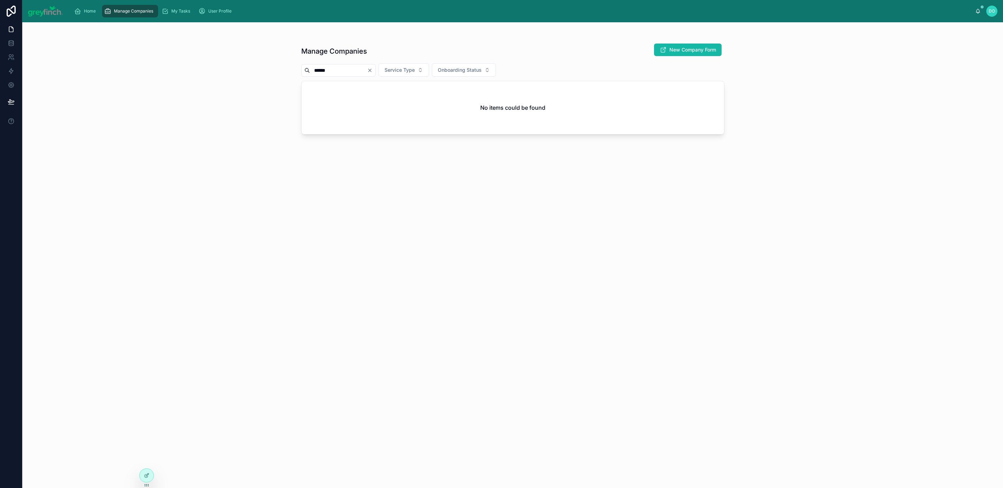 This screenshot has height=488, width=1003. Describe the element at coordinates (334, 51) in the screenshot. I see `h1: Manage Companies` at that location.